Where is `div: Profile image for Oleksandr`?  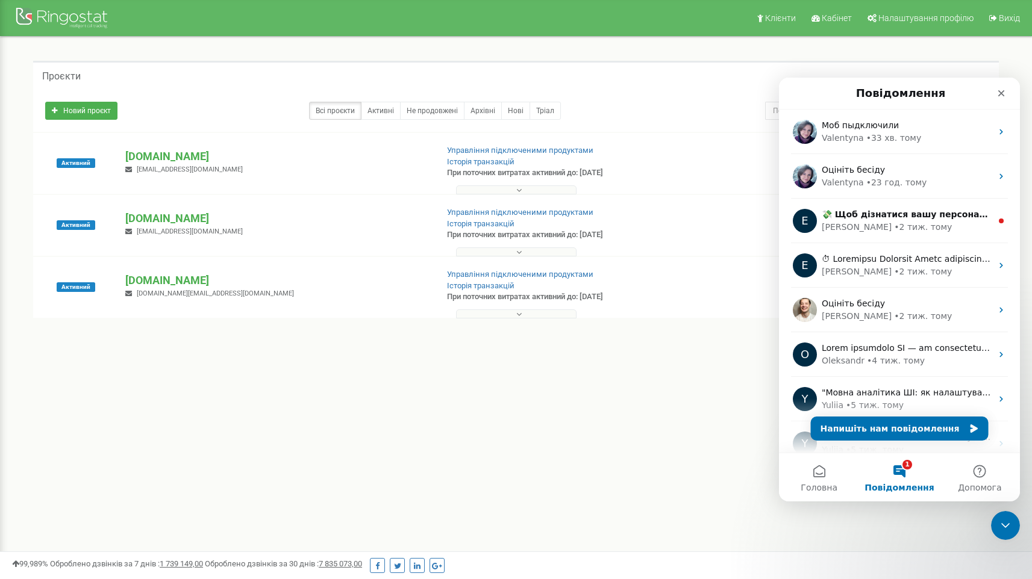
div: Profile image for Oleksandr is located at coordinates (26, 277).